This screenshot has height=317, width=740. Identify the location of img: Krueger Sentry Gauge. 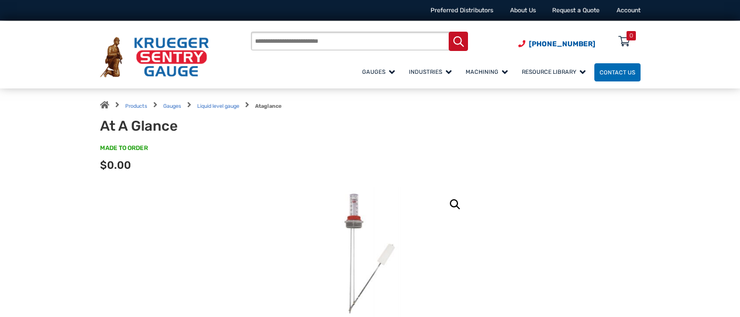
(155, 57).